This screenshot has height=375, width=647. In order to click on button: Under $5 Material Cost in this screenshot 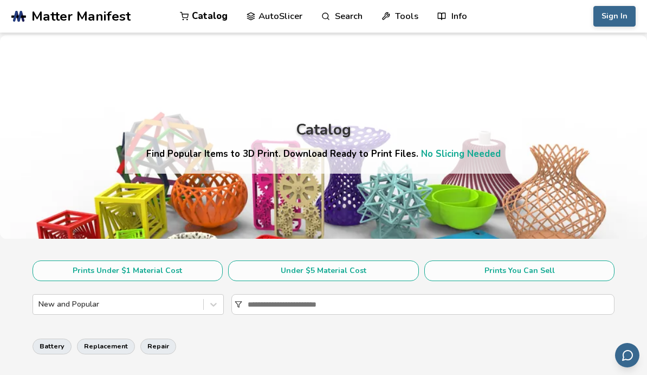, I will do `click(324, 270)`.